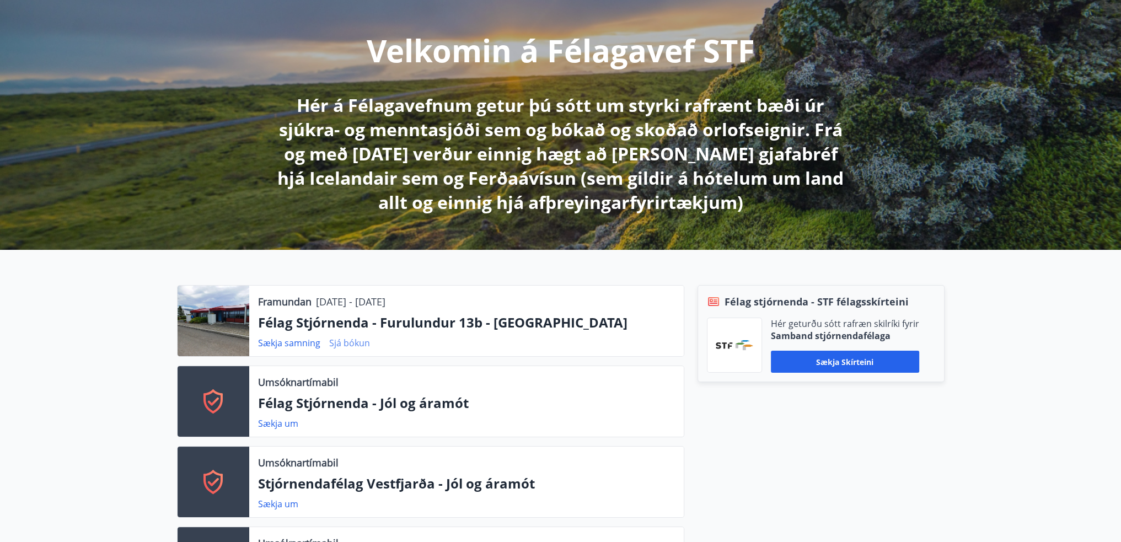  Describe the element at coordinates (734, 345) in the screenshot. I see `img: vjCaq2fThgY3EUYqSgpjEiBg6WP39ov69hlhuPVN.png` at that location.